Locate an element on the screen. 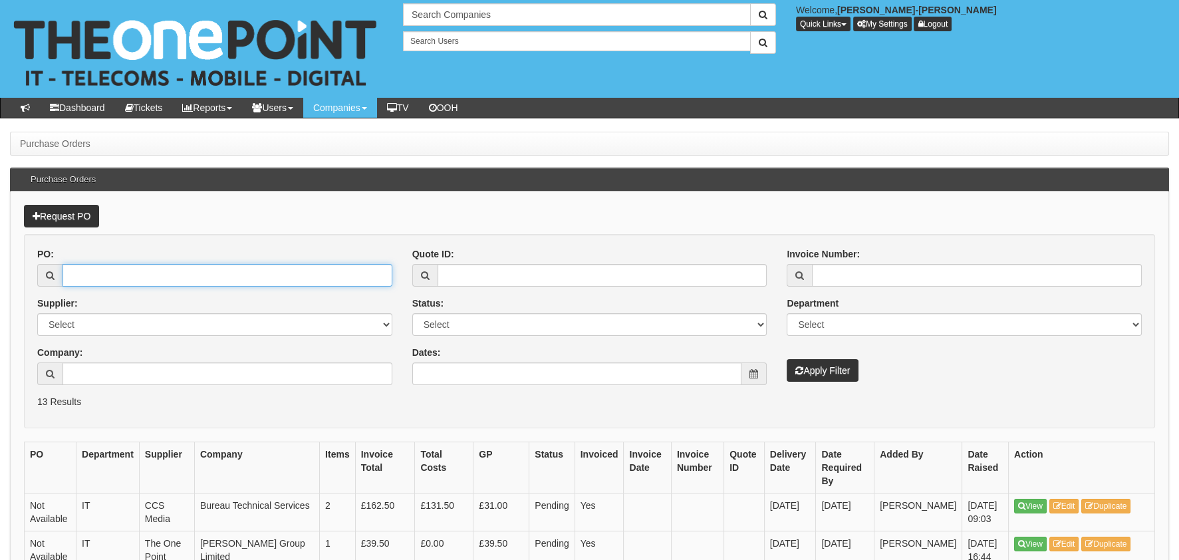 The width and height of the screenshot is (1179, 560). input: Search Users is located at coordinates (577, 41).